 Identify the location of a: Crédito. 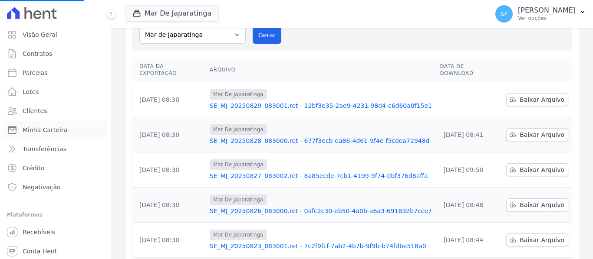
(55, 168).